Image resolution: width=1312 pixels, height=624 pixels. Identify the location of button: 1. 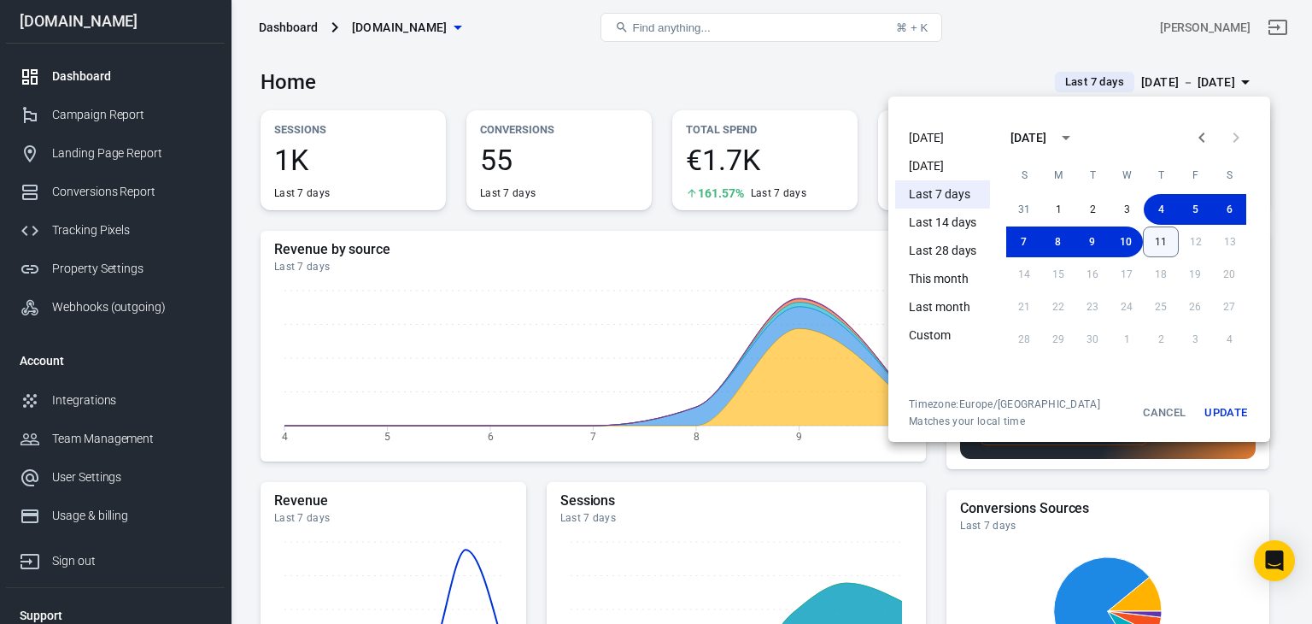
(1059, 209).